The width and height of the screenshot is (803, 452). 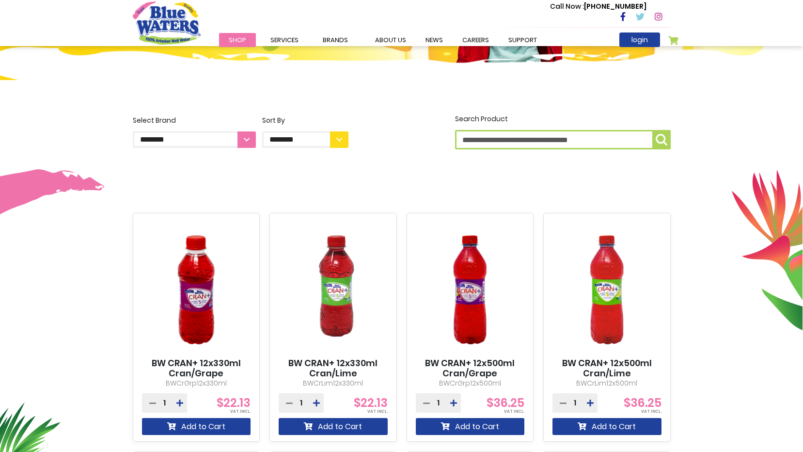 What do you see at coordinates (333, 289) in the screenshot?
I see `img: BW CRAN+ 12x330ml Cran/Lime` at bounding box center [333, 289].